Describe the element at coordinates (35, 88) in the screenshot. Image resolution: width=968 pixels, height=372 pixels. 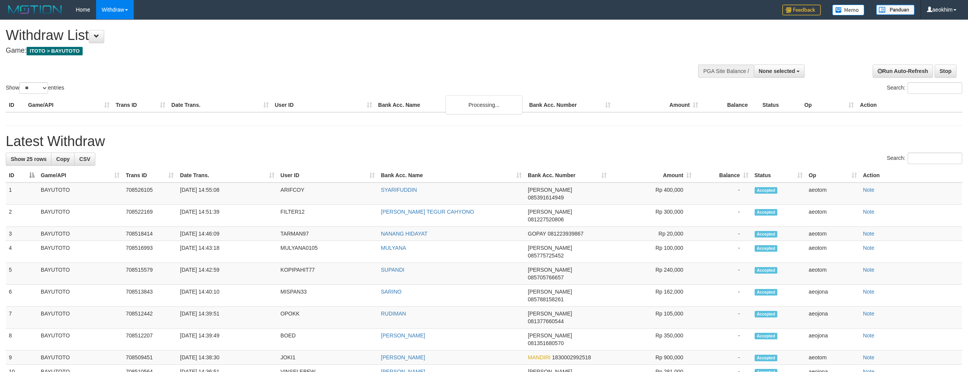
I see `label: Show entries` at that location.